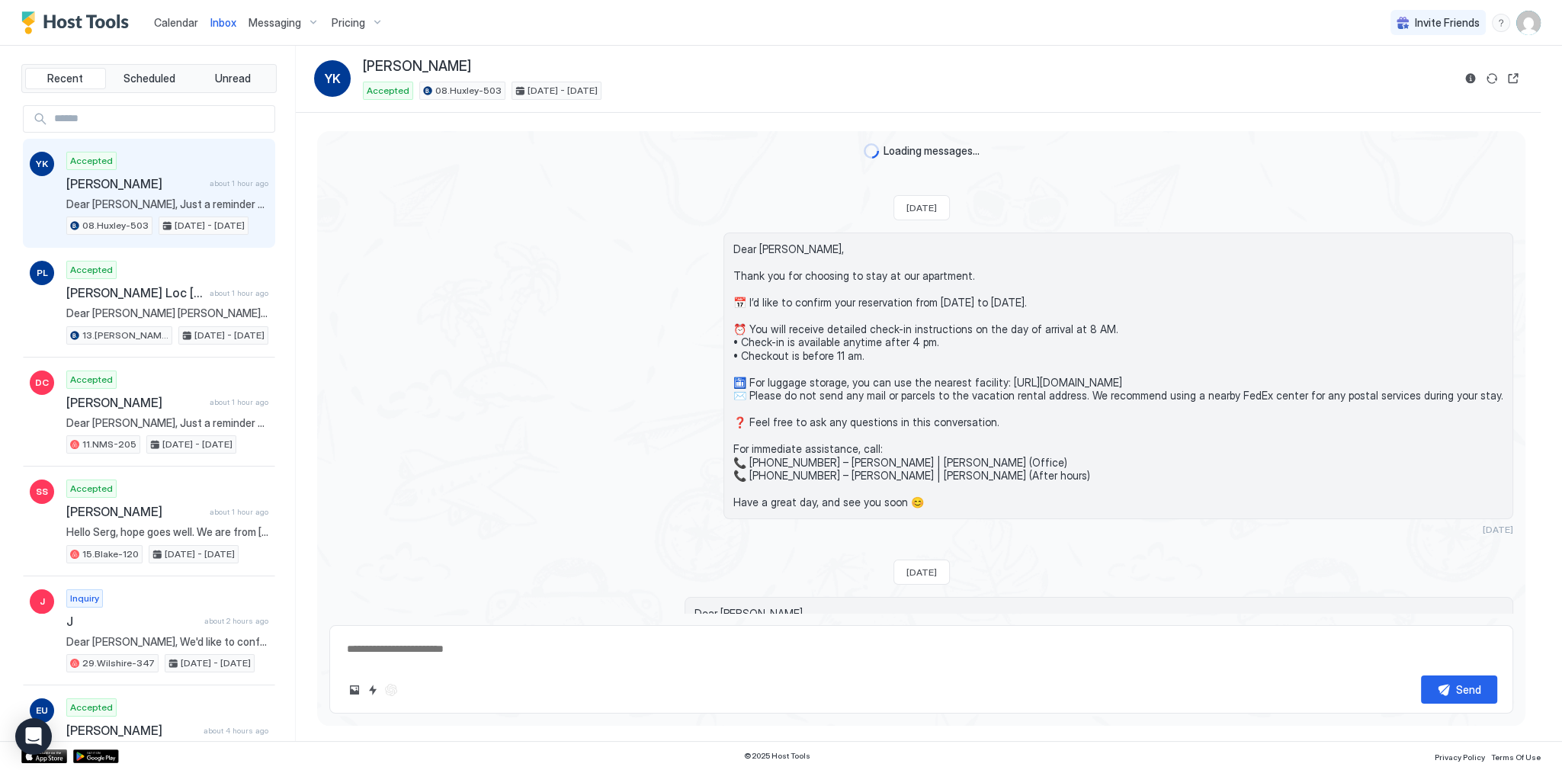 The width and height of the screenshot is (1562, 770). I want to click on div: User profile, so click(1528, 23).